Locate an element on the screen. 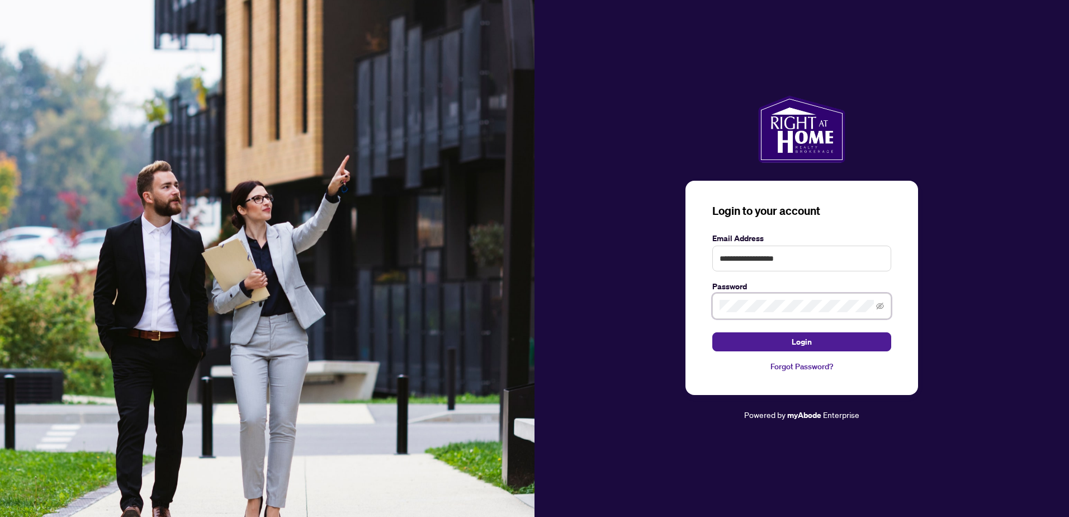  span: Enterprise is located at coordinates (841, 414).